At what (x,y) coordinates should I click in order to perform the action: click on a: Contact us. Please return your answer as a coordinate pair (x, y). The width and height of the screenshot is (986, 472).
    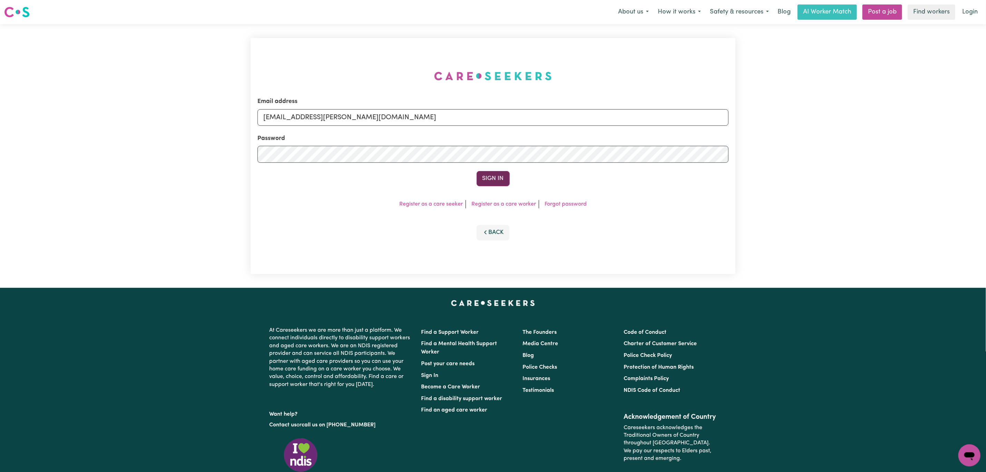
    Looking at the image, I should click on (283, 425).